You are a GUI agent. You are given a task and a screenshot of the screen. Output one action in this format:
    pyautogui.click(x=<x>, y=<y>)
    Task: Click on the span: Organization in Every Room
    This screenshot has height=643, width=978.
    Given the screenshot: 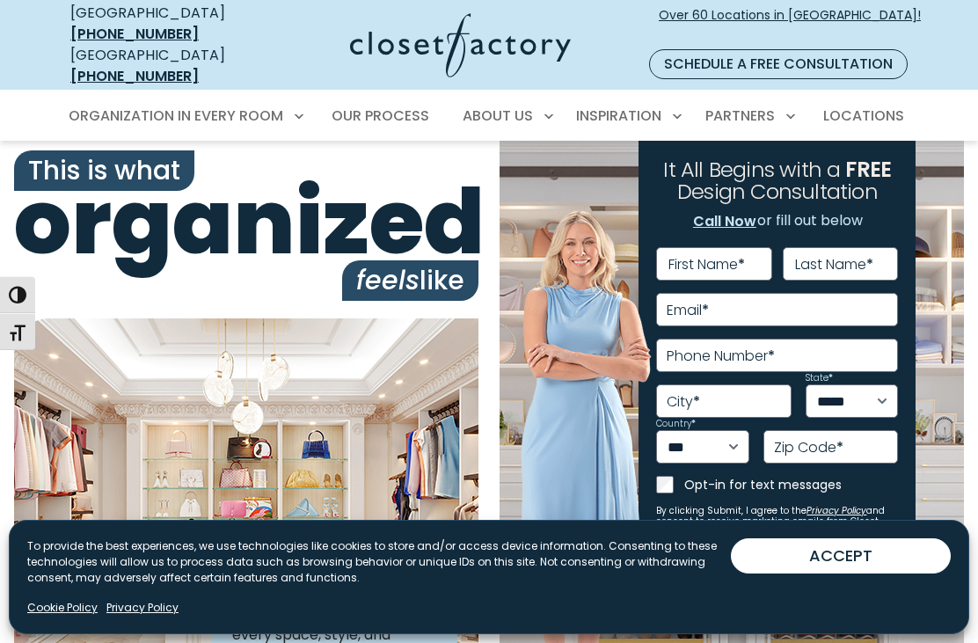 What is the action you would take?
    pyautogui.click(x=176, y=115)
    